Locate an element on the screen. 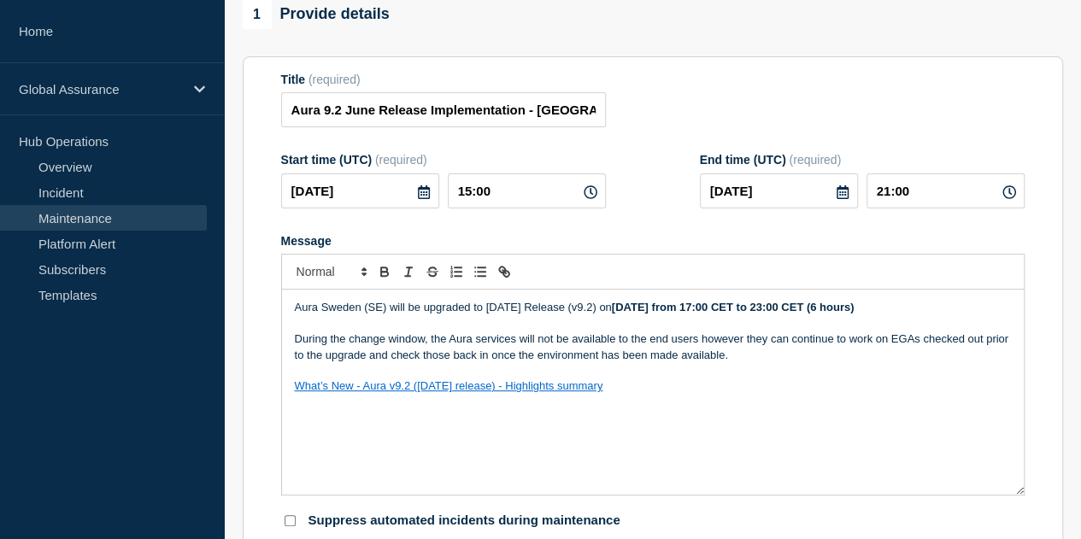  input: Suppress automated incidents during maintenance is located at coordinates (290, 520).